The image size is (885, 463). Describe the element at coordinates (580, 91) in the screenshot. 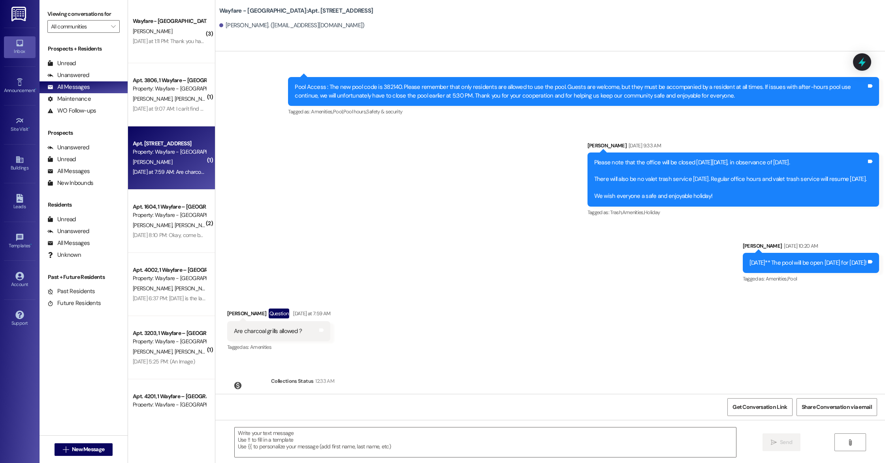

I see `div: Pool Access : The new pool code is 382140. Please remember that only residents are allowed to use...` at that location.